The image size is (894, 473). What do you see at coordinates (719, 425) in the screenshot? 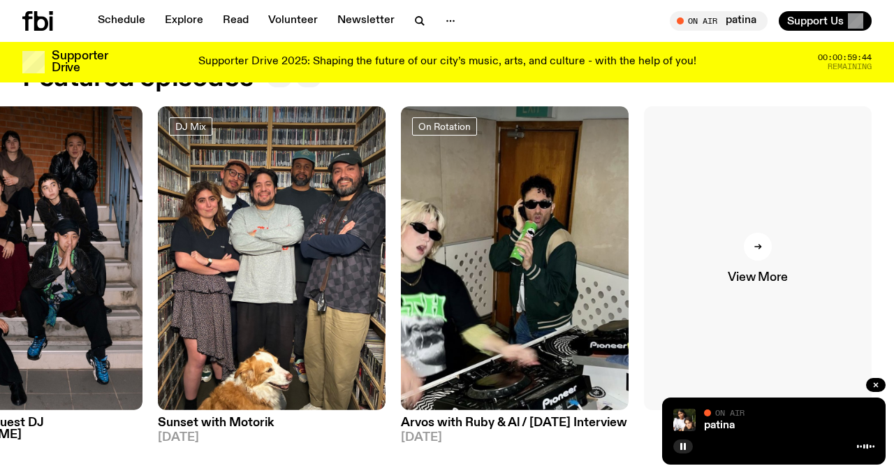
I see `a: patina` at bounding box center [719, 425].